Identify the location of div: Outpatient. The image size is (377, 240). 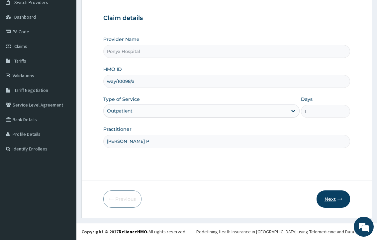
(120, 111).